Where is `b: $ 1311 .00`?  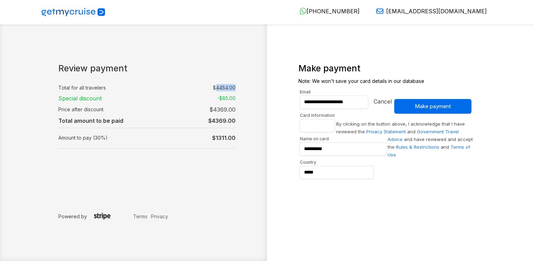 b: $ 1311 .00 is located at coordinates (224, 138).